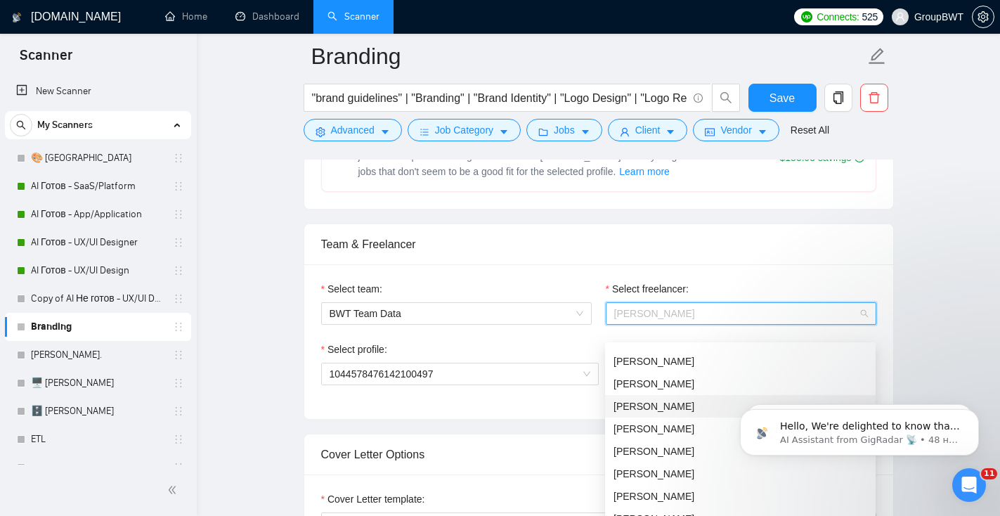 The image size is (1000, 516). What do you see at coordinates (741, 313) in the screenshot?
I see `span: Alexandra Kozarik` at bounding box center [741, 313].